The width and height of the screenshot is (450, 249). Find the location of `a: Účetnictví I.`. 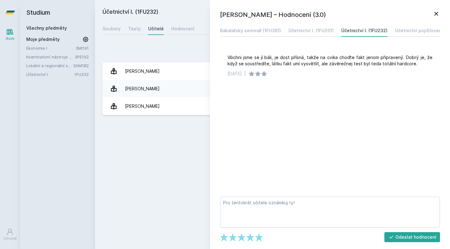

a: Účetnictví I. is located at coordinates (50, 74).